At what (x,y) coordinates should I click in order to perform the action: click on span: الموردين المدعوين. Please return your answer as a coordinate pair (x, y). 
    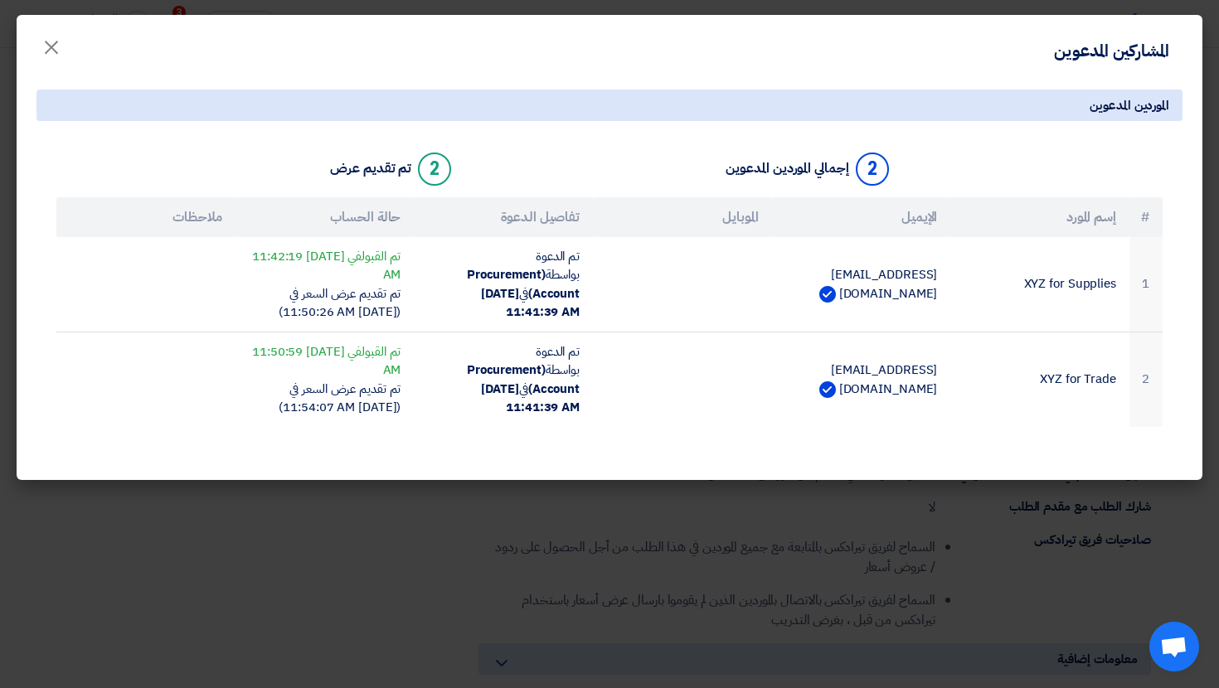
    Looking at the image, I should click on (1130, 105).